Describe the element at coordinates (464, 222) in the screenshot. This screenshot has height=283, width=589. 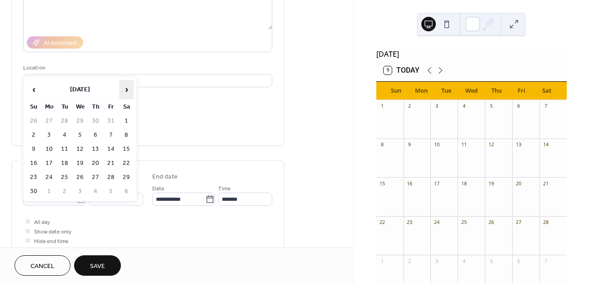
I see `div: 25` at that location.